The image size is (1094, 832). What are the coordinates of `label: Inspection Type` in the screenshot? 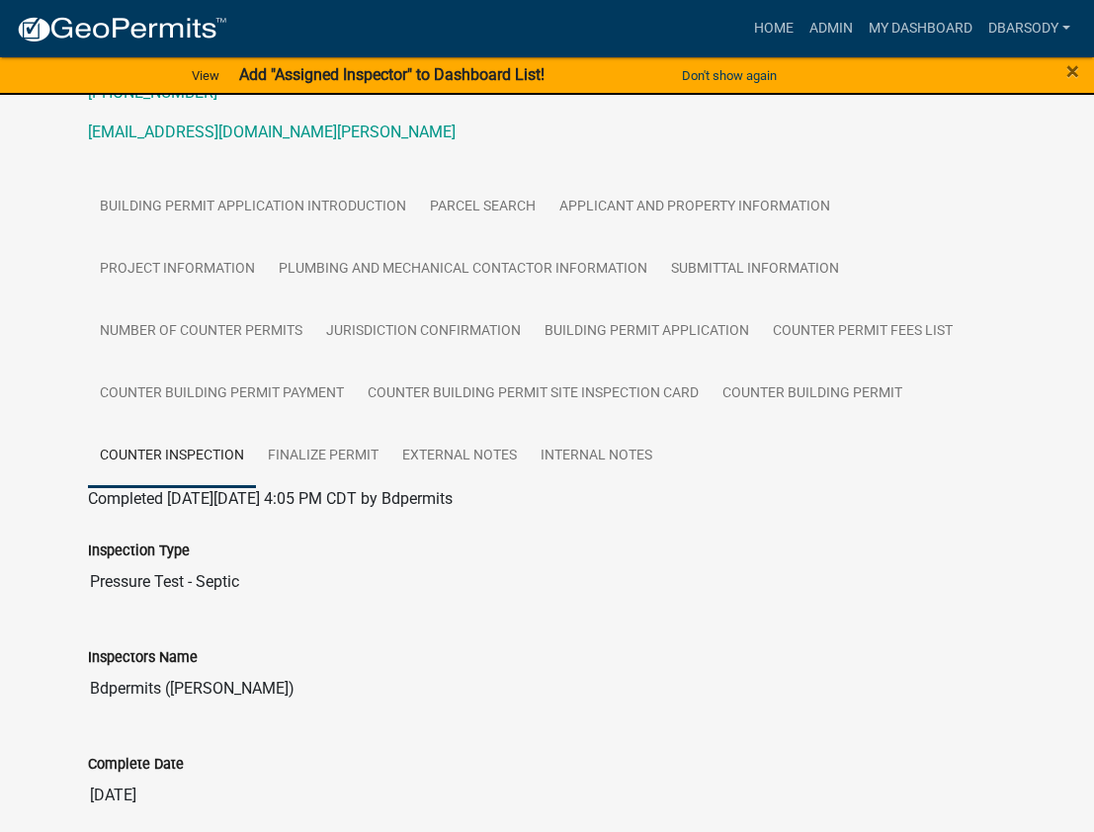 It's located at (138, 551).